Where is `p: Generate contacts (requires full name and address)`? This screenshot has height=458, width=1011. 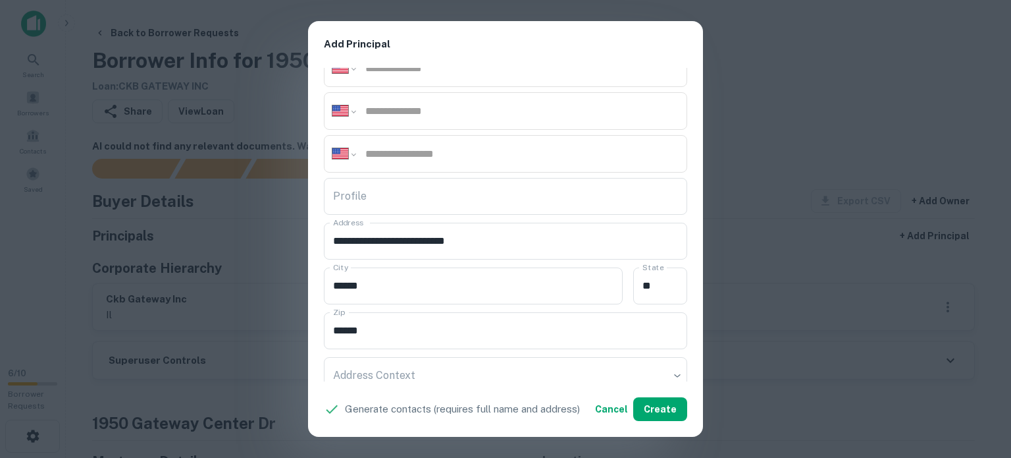
p: Generate contacts (requires full name and address) is located at coordinates (462, 409).